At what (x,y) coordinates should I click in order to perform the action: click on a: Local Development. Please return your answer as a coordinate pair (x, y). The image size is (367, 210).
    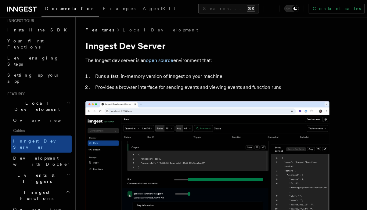
    Looking at the image, I should click on (160, 30).